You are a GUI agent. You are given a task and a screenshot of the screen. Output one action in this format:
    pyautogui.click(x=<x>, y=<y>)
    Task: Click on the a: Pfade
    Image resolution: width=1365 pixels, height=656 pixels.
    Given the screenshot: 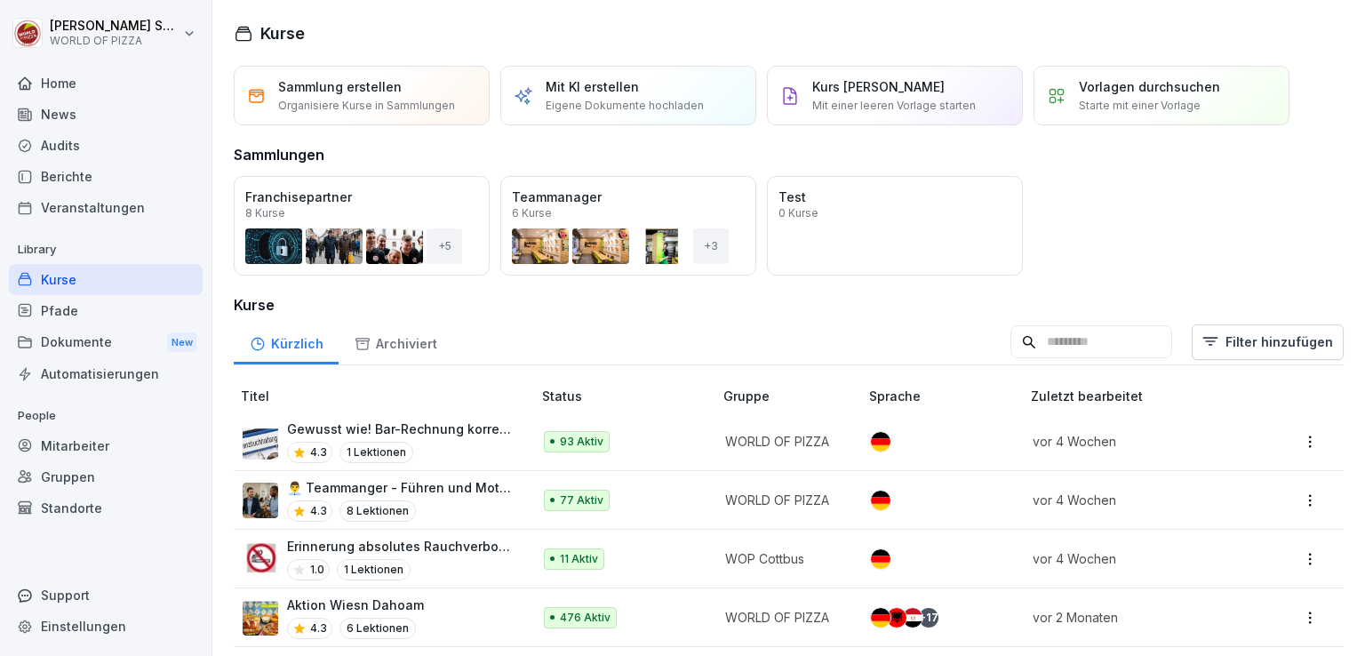 What is the action you would take?
    pyautogui.click(x=106, y=310)
    